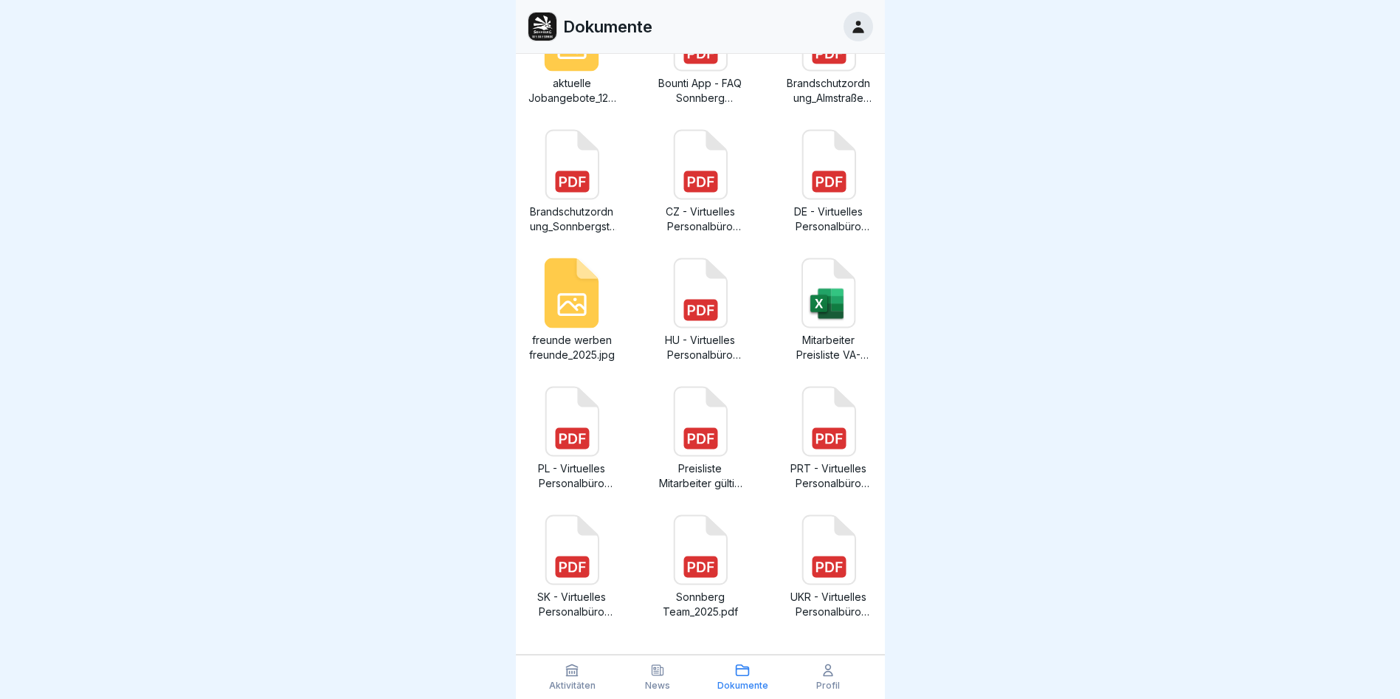  What do you see at coordinates (829, 567) in the screenshot?
I see `a: UKR - Virtuelles Personalbüro AIDA - 072025.pdf` at bounding box center [829, 567].